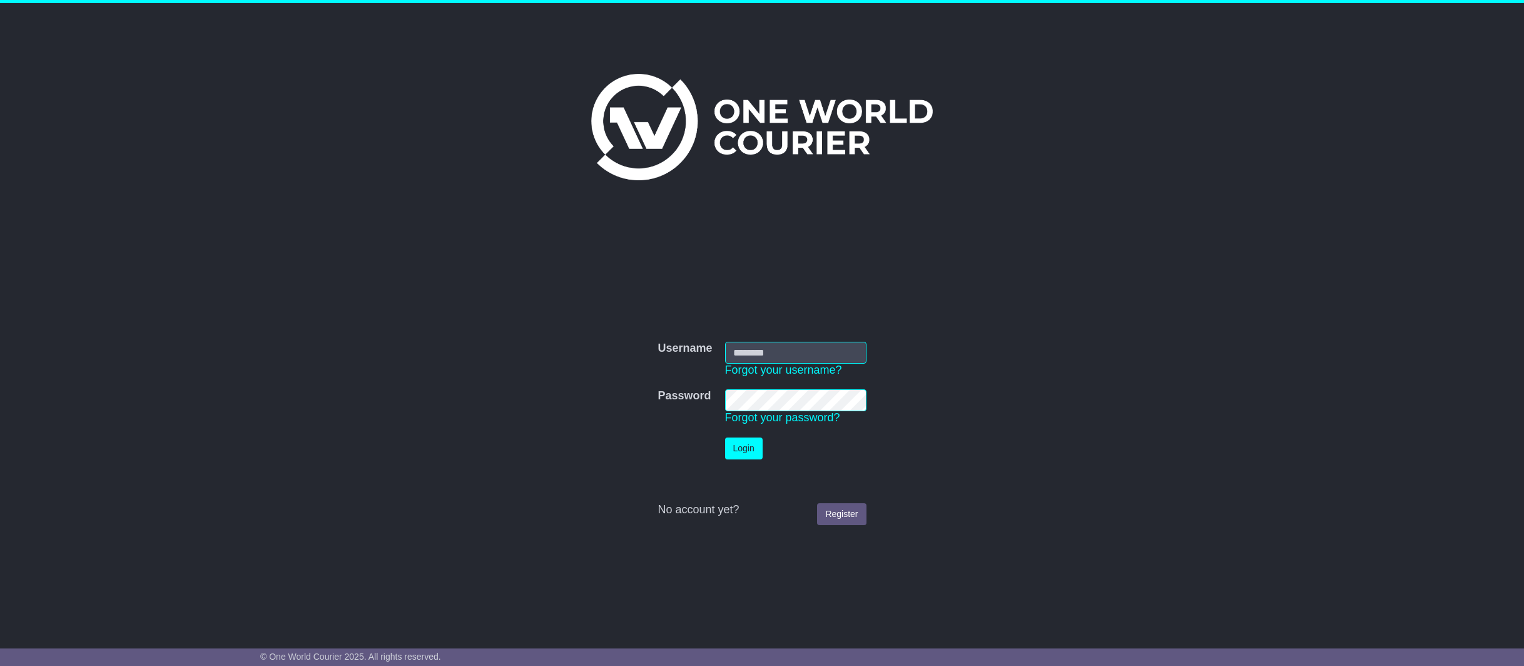 The height and width of the screenshot is (666, 1524). I want to click on button: Login, so click(744, 448).